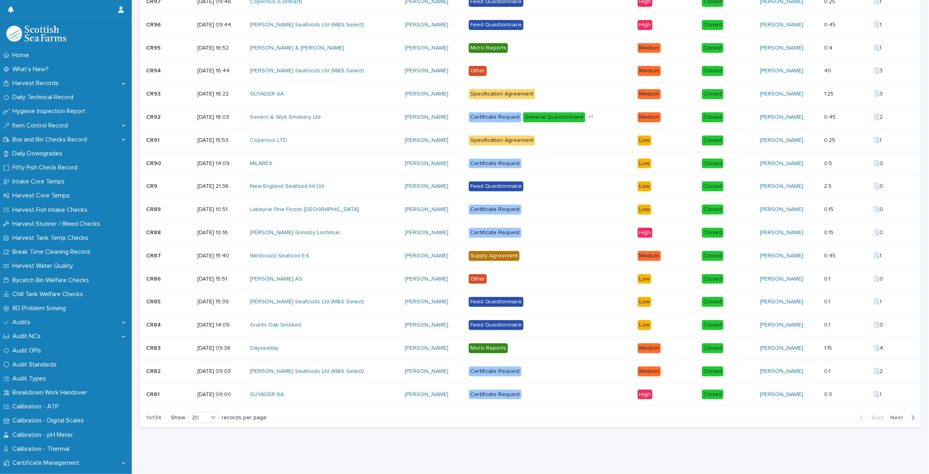 The width and height of the screenshot is (929, 474). Describe the element at coordinates (48, 462) in the screenshot. I see `p: Certificate Management` at that location.